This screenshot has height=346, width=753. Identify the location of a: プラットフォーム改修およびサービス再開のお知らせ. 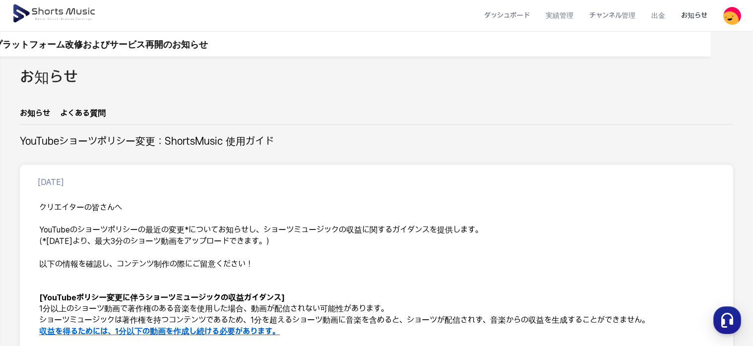
(143, 44).